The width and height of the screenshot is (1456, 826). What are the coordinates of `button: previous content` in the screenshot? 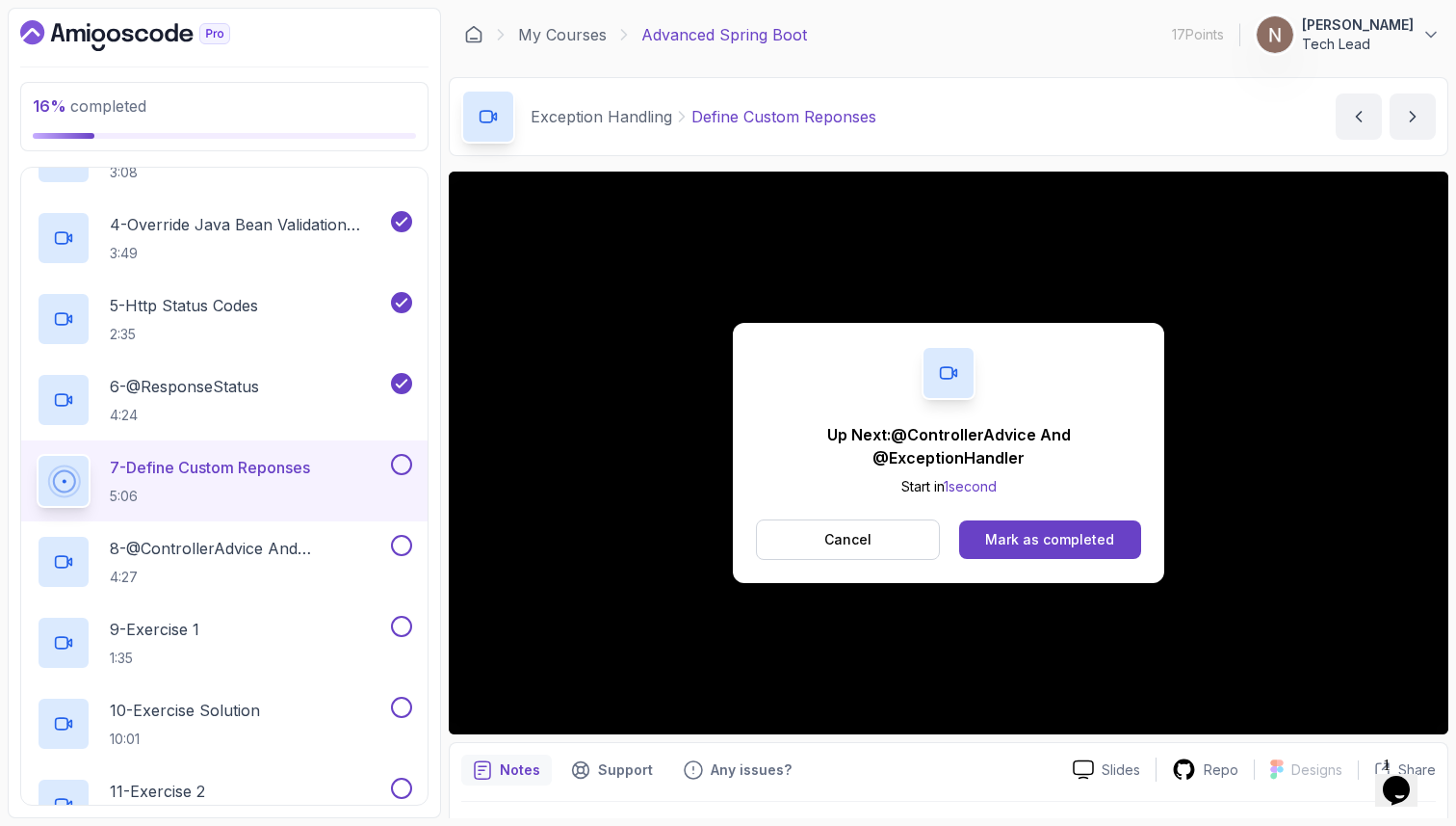 It's located at (1359, 117).